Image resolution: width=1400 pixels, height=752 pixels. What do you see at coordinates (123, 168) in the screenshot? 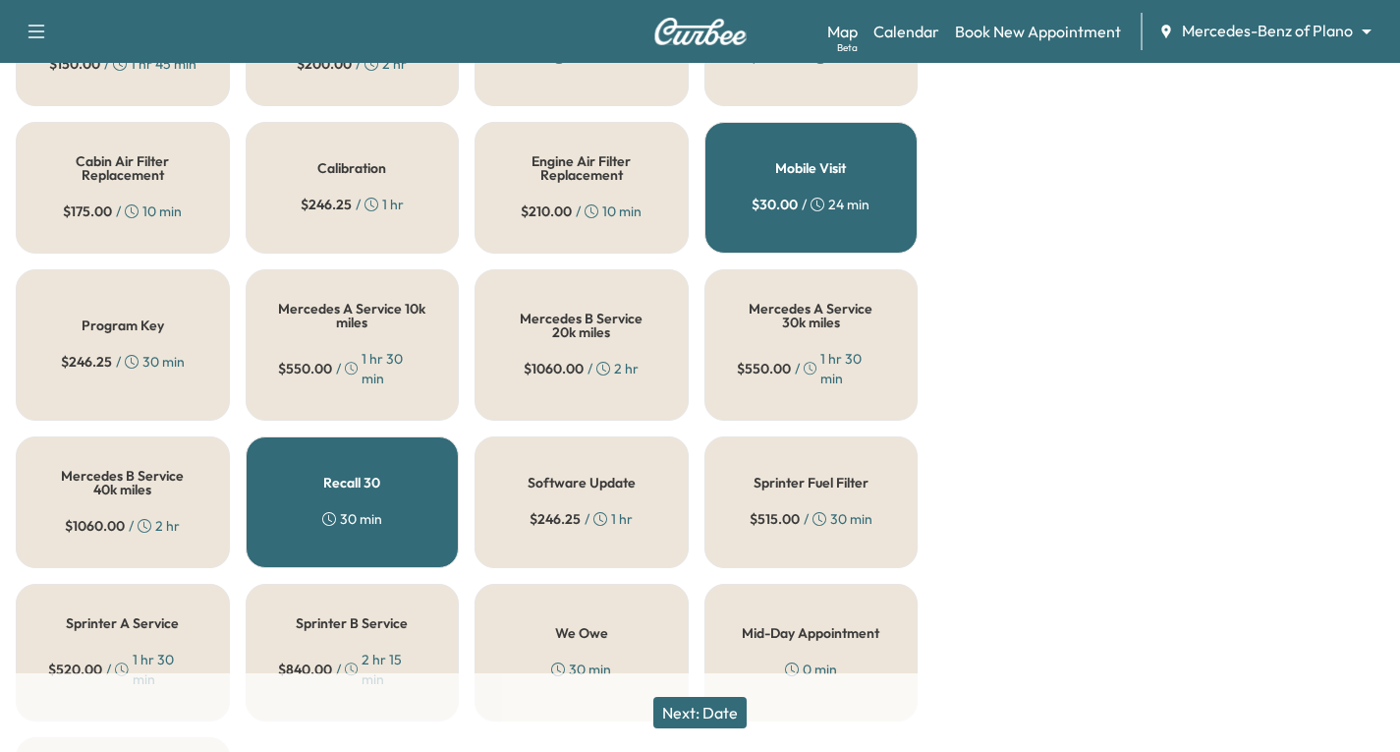
I see `h5: Cabin Air Filter Replacement` at bounding box center [123, 168].